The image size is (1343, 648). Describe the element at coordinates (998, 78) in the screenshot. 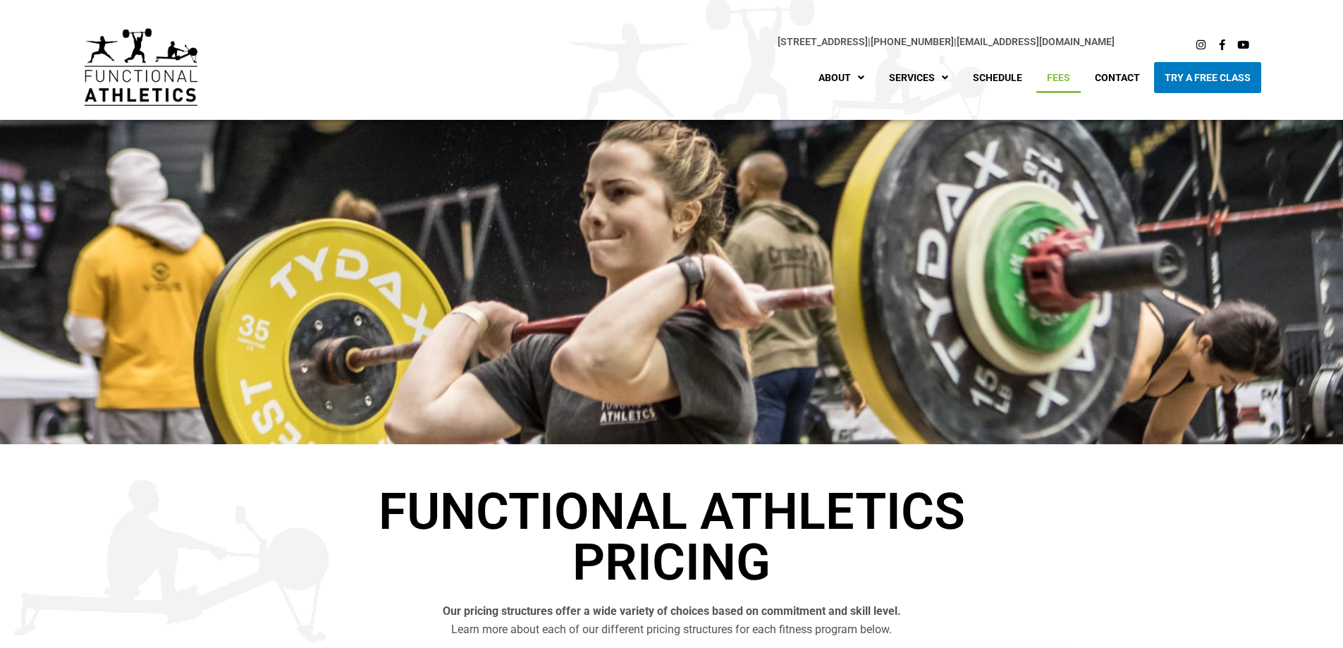

I see `a: Schedule` at that location.